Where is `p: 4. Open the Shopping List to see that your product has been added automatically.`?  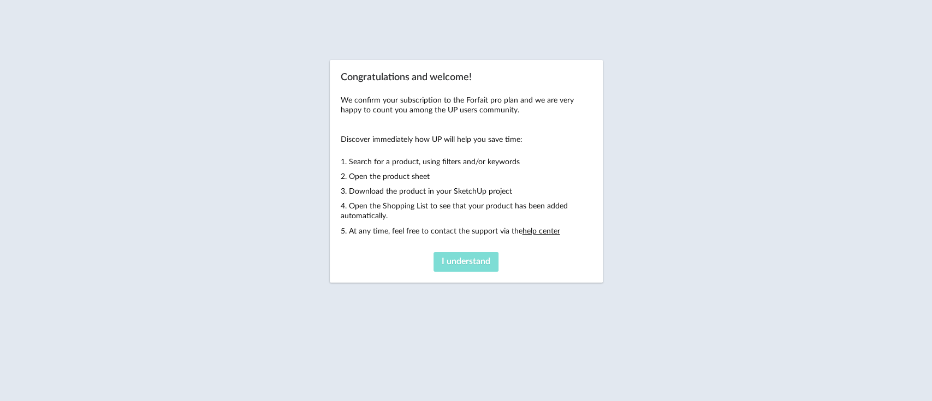
p: 4. Open the Shopping List to see that your product has been added automatically. is located at coordinates (466, 211).